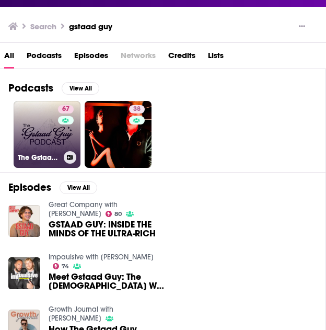 This screenshot has height=330, width=326. What do you see at coordinates (65, 266) in the screenshot?
I see `span: 74` at bounding box center [65, 266].